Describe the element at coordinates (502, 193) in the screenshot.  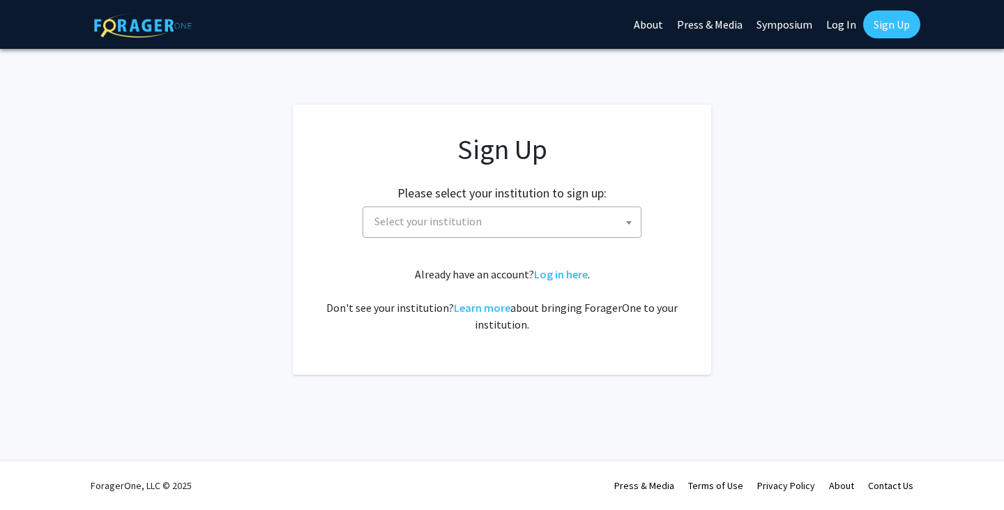
I see `h2: Please select your institution to sign up:` at that location.